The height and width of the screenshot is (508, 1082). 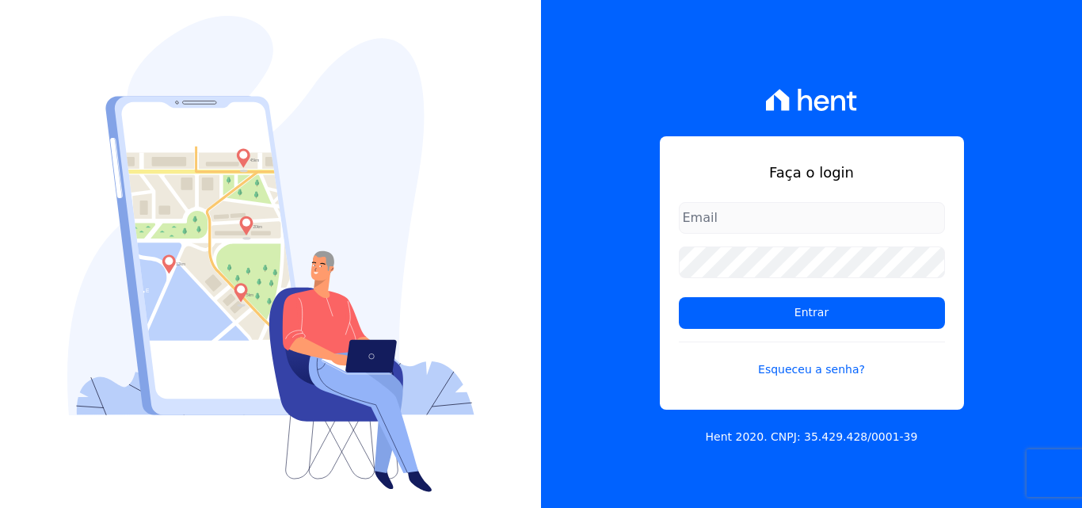 What do you see at coordinates (812, 313) in the screenshot?
I see `input: Entrar` at bounding box center [812, 313].